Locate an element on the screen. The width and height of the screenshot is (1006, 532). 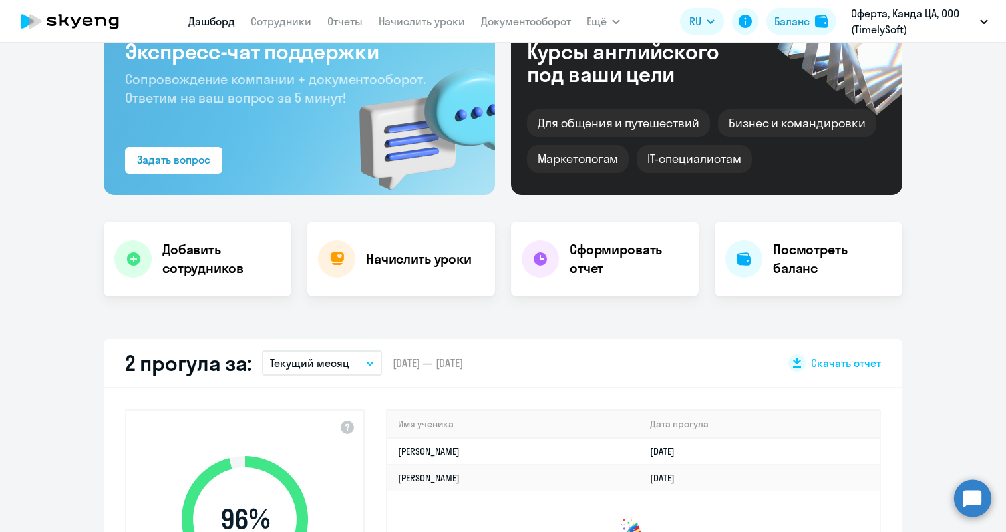
button: Ещё is located at coordinates (603, 21).